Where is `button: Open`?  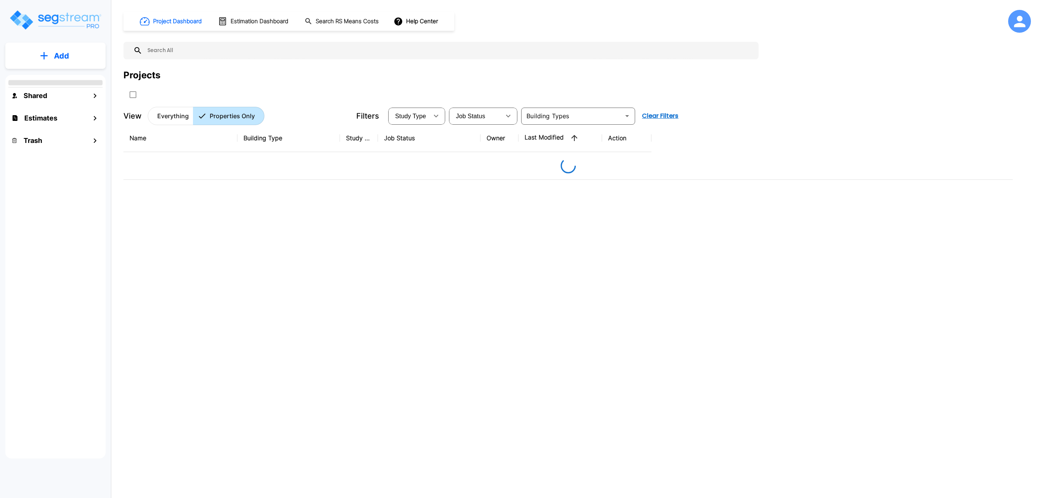
button: Open is located at coordinates (627, 116).